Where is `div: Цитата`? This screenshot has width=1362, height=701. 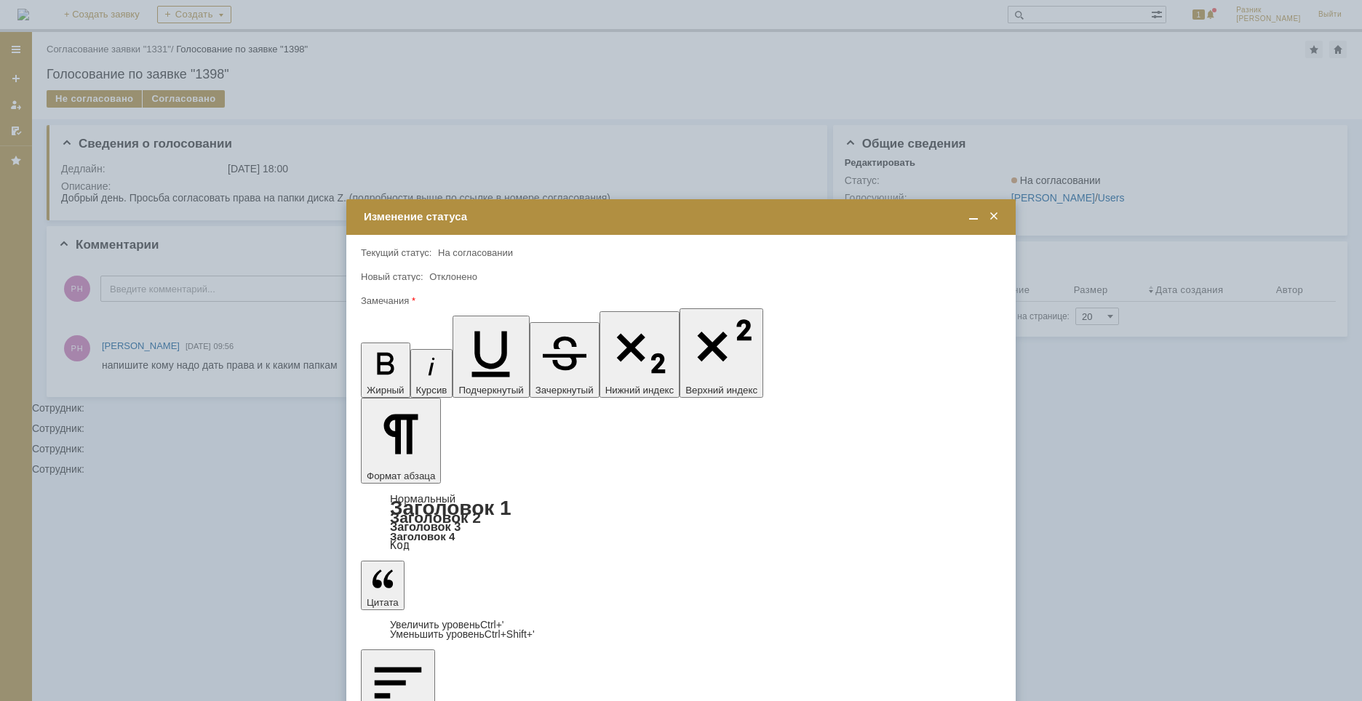
div: Цитата is located at coordinates (681, 630).